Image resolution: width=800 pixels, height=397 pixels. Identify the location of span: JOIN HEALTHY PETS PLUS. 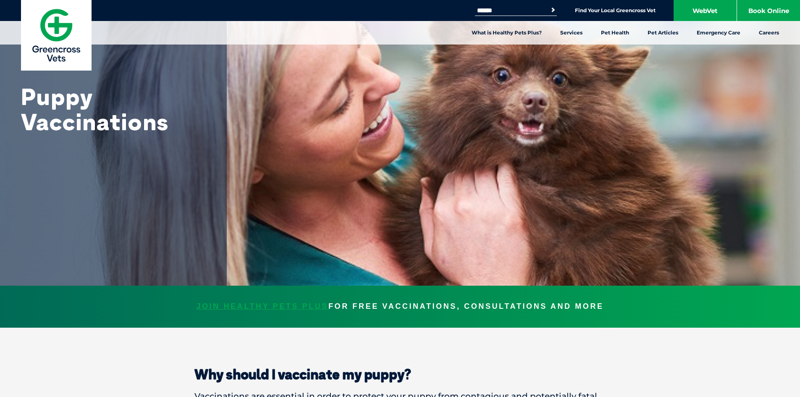
(262, 307).